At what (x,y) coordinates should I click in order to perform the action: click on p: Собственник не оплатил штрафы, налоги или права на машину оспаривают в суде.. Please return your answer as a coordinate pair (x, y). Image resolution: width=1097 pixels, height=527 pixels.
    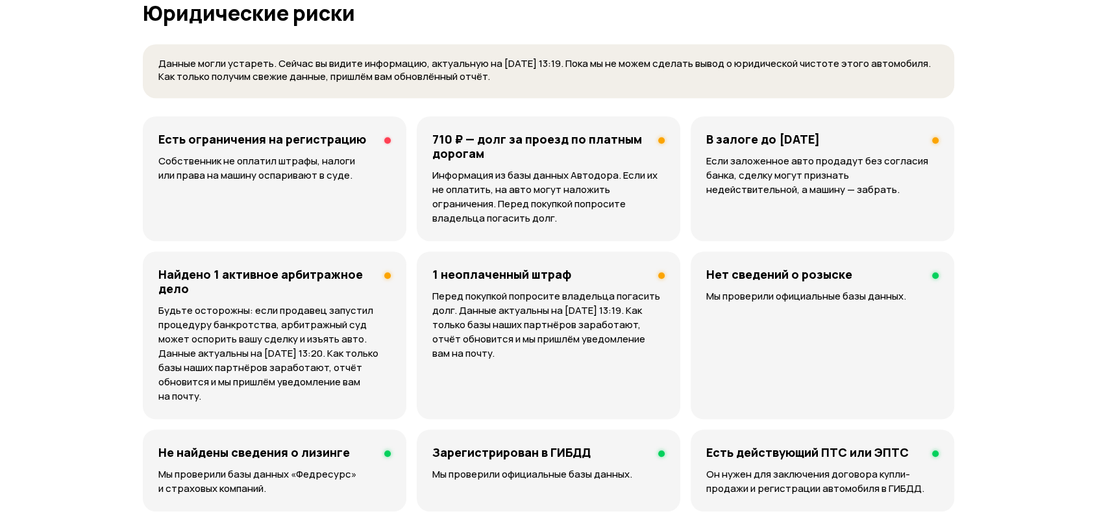
    Looking at the image, I should click on (275, 168).